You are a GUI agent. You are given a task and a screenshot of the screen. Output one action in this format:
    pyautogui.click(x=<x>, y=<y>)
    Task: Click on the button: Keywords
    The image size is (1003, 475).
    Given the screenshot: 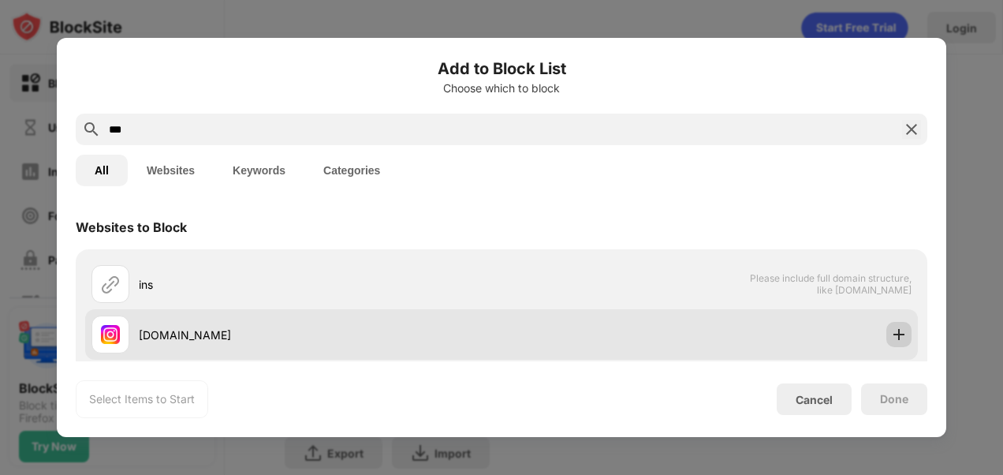 What is the action you would take?
    pyautogui.click(x=259, y=170)
    